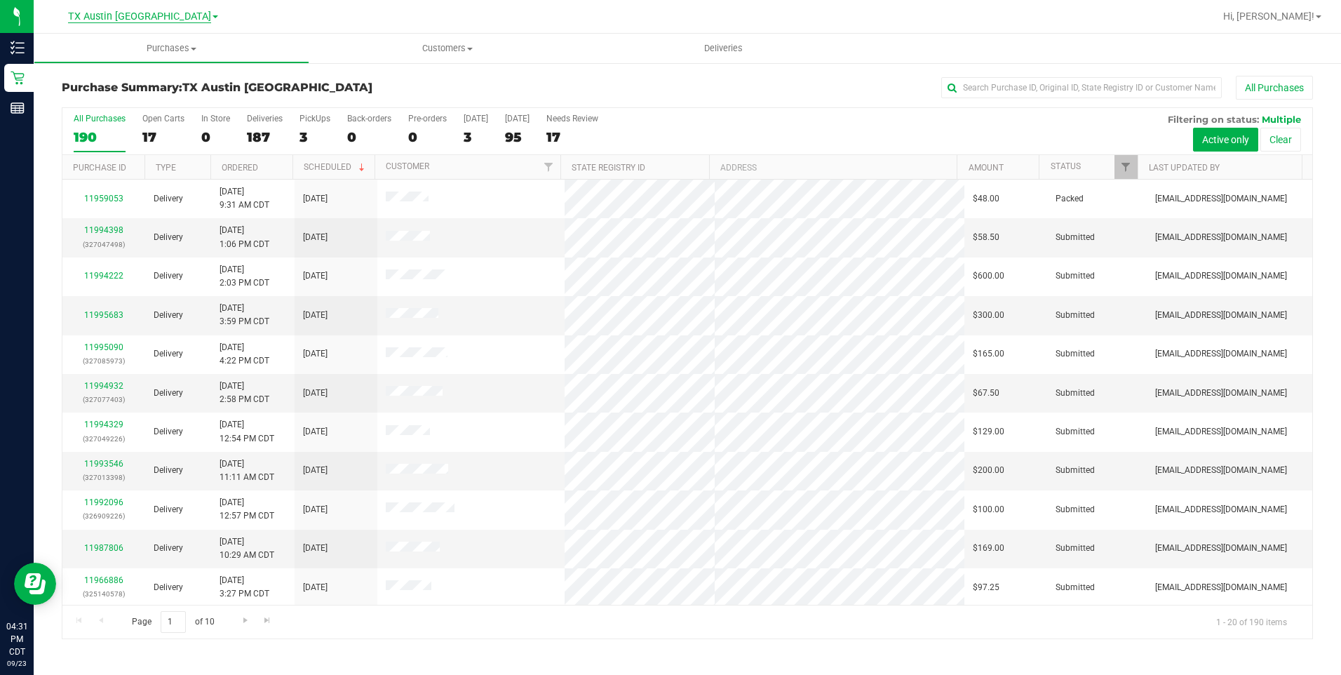  What do you see at coordinates (1281, 119) in the screenshot?
I see `span: Multiple` at bounding box center [1281, 119].